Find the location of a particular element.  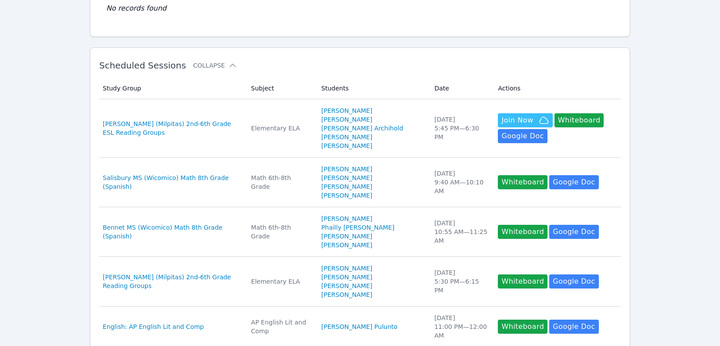

div: AP English Lit and Comp is located at coordinates (281, 327).